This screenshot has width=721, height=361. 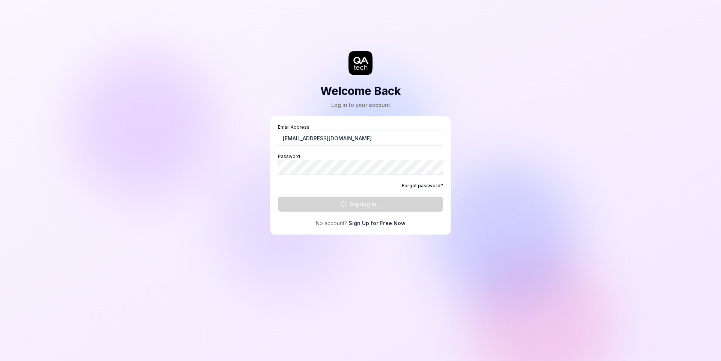 I want to click on input: Password, so click(x=360, y=167).